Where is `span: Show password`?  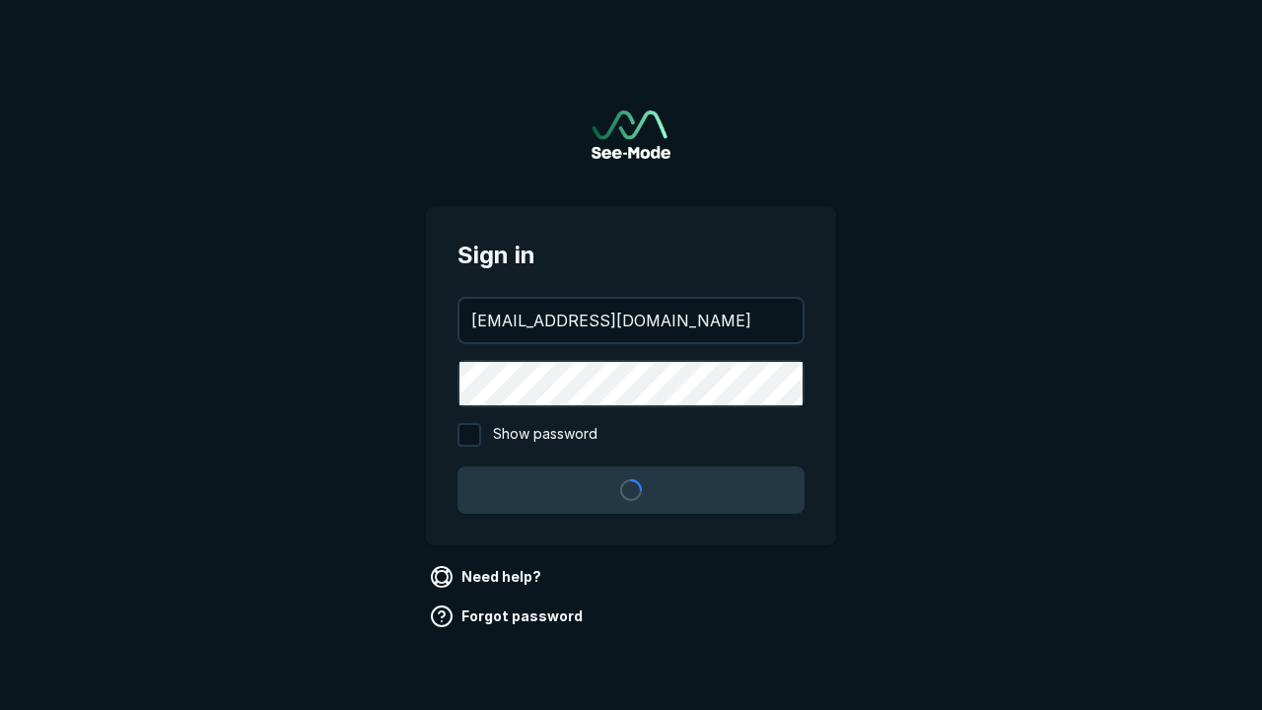
span: Show password is located at coordinates (545, 435).